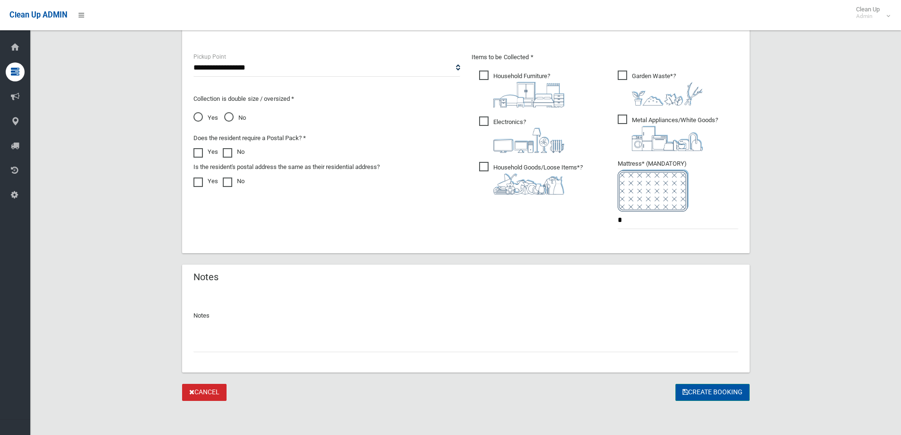  What do you see at coordinates (466, 316) in the screenshot?
I see `p: Notes` at bounding box center [466, 316].